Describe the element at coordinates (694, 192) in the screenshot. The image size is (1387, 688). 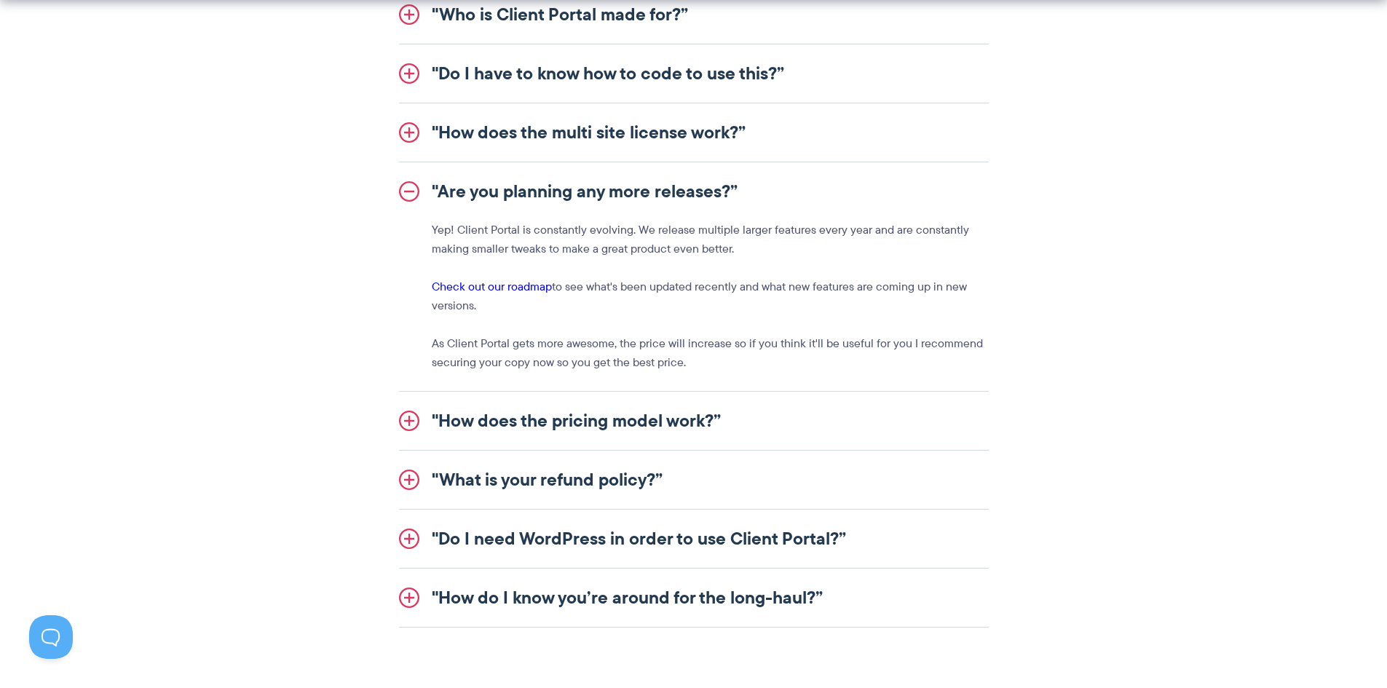
I see `a: "Are you planning any more releases?”` at that location.